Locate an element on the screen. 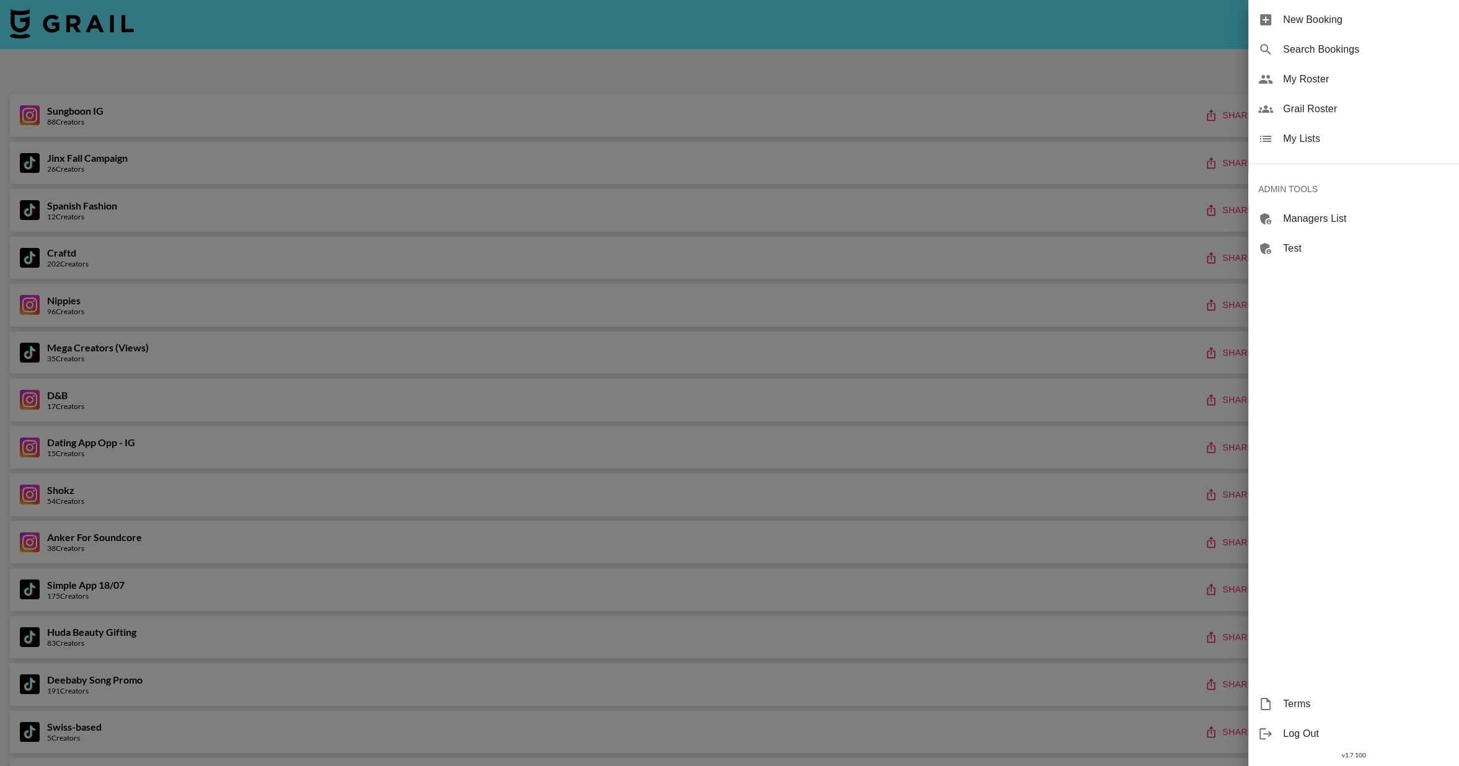 The image size is (1459, 766). span: My Roster is located at coordinates (1366, 79).